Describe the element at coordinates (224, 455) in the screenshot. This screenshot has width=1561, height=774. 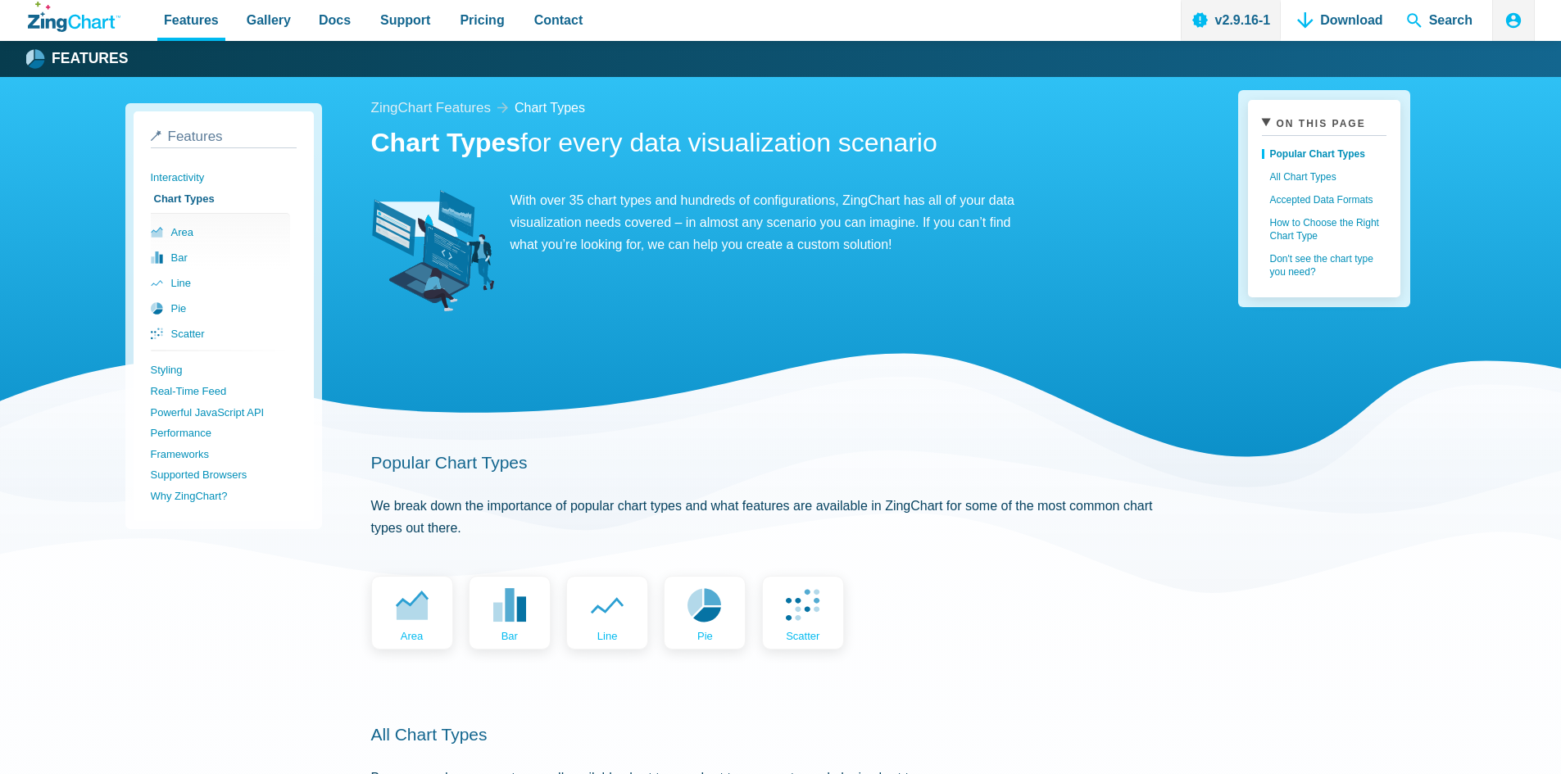
I see `a: Frameworks` at that location.